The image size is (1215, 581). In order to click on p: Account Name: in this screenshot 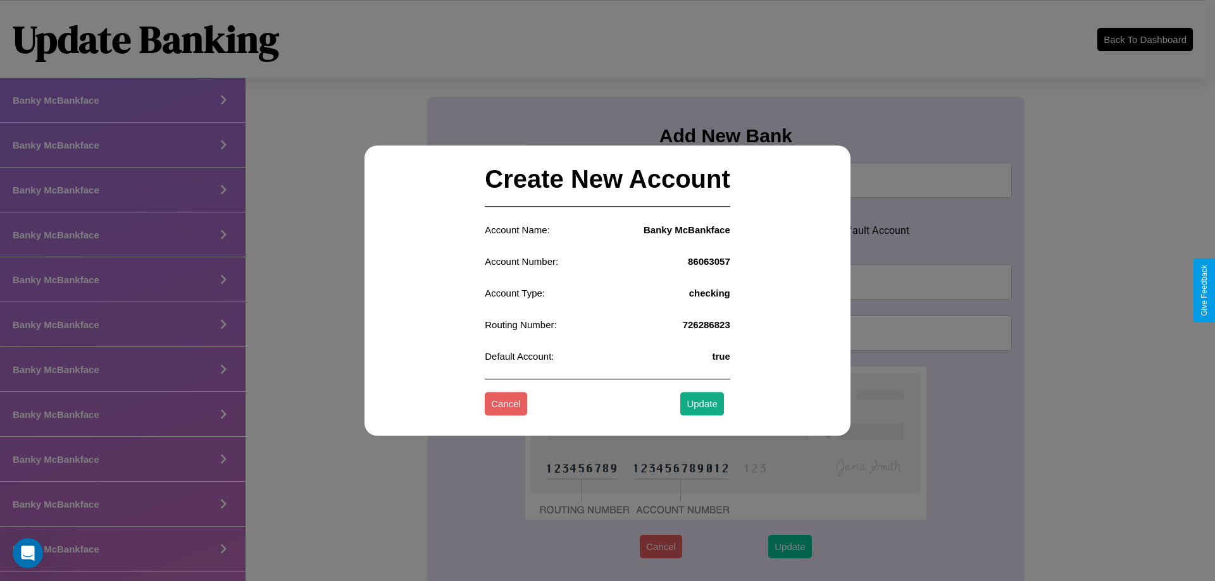, I will do `click(517, 230)`.